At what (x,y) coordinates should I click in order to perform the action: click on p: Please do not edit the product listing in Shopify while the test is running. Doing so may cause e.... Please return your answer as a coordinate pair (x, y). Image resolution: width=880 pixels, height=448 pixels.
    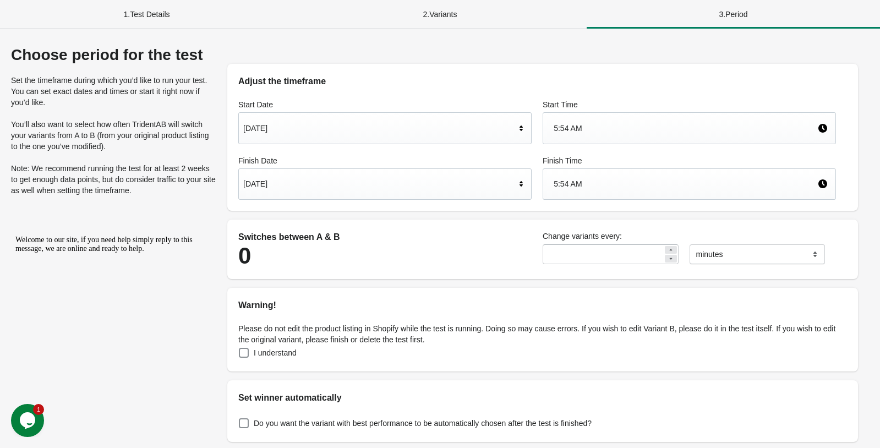
    Looking at the image, I should click on (543, 334).